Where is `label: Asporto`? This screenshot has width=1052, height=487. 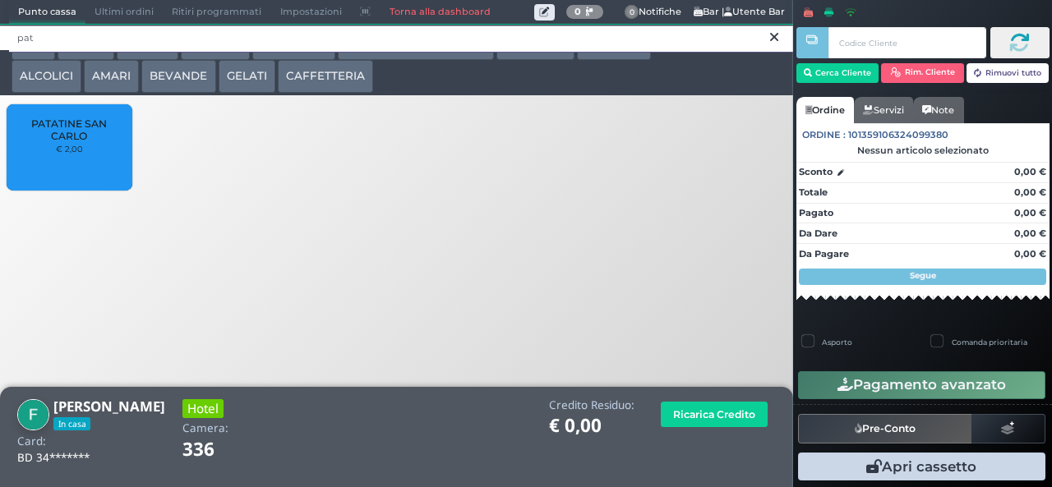
label: Asporto is located at coordinates (836, 342).